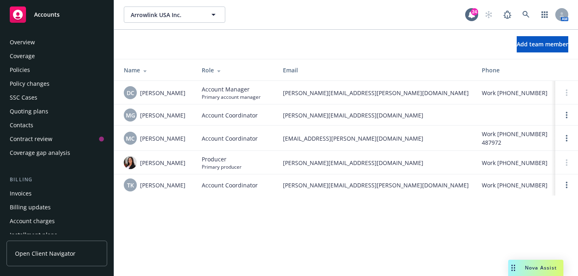  Describe the element at coordinates (166, 15) in the screenshot. I see `span: Arrowlink USA Inc.` at that location.